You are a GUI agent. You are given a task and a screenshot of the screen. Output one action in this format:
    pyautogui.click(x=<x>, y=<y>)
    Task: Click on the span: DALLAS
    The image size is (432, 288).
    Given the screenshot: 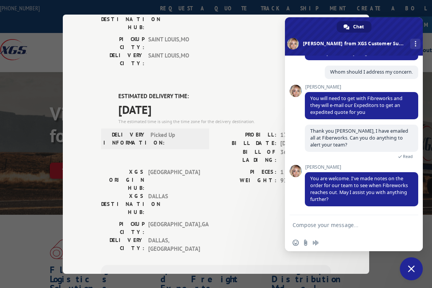 What is the action you would take?
    pyautogui.click(x=174, y=203)
    